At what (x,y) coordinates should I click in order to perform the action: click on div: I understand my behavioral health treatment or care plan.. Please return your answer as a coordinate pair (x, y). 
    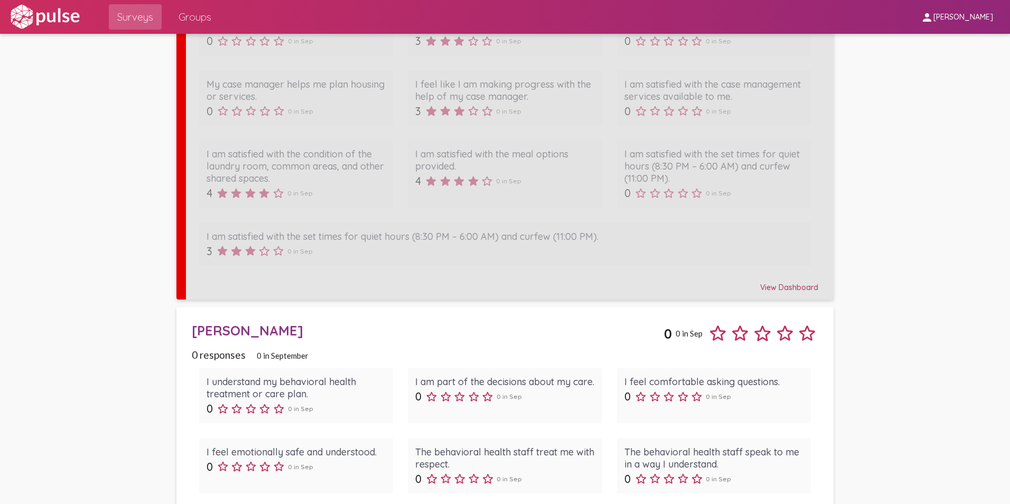
    Looking at the image, I should click on (296, 388).